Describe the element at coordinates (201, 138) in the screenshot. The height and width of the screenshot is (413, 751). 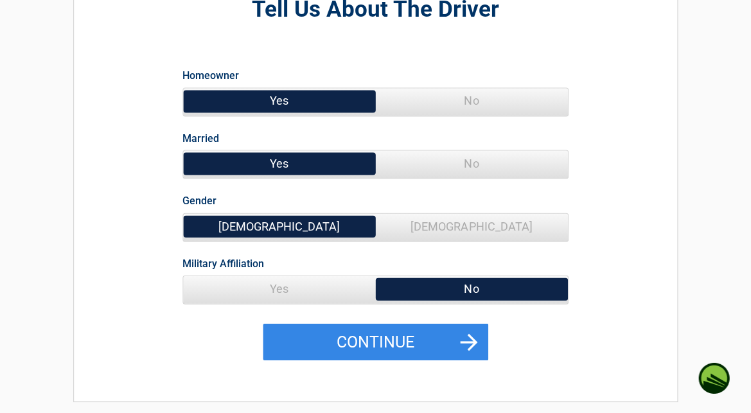
I see `label: Married` at that location.